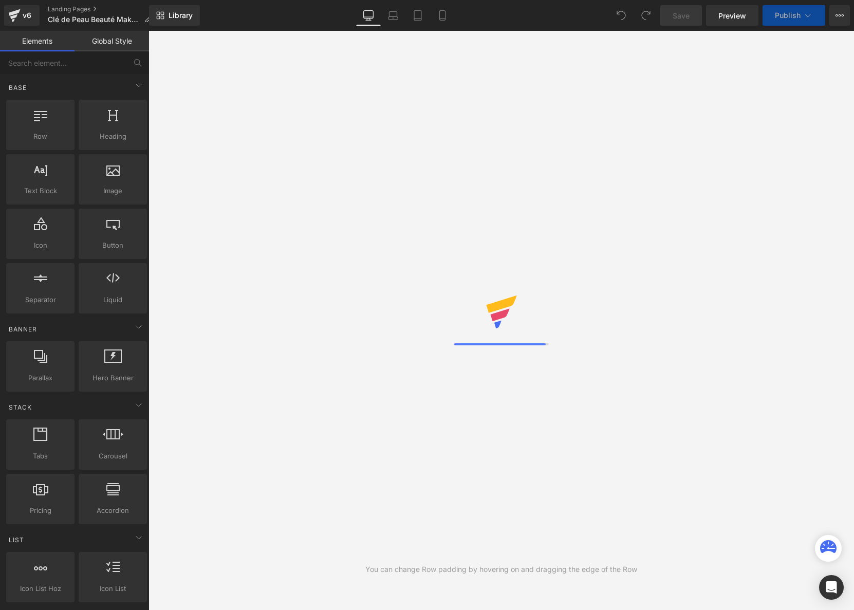 The height and width of the screenshot is (610, 854). I want to click on span: Image, so click(113, 191).